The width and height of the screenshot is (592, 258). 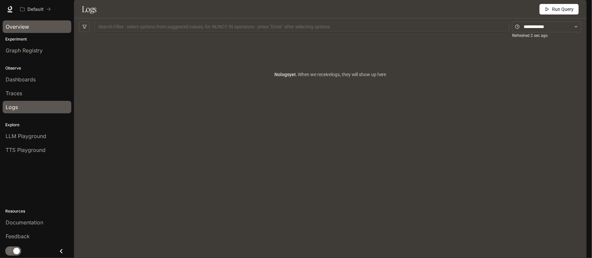 I want to click on p: Default, so click(x=35, y=9).